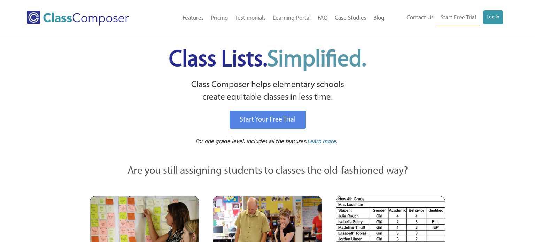 The image size is (535, 242). What do you see at coordinates (267, 91) in the screenshot?
I see `p: Class Composer helps elementary schools create equitable classes in less time.` at bounding box center [267, 91].